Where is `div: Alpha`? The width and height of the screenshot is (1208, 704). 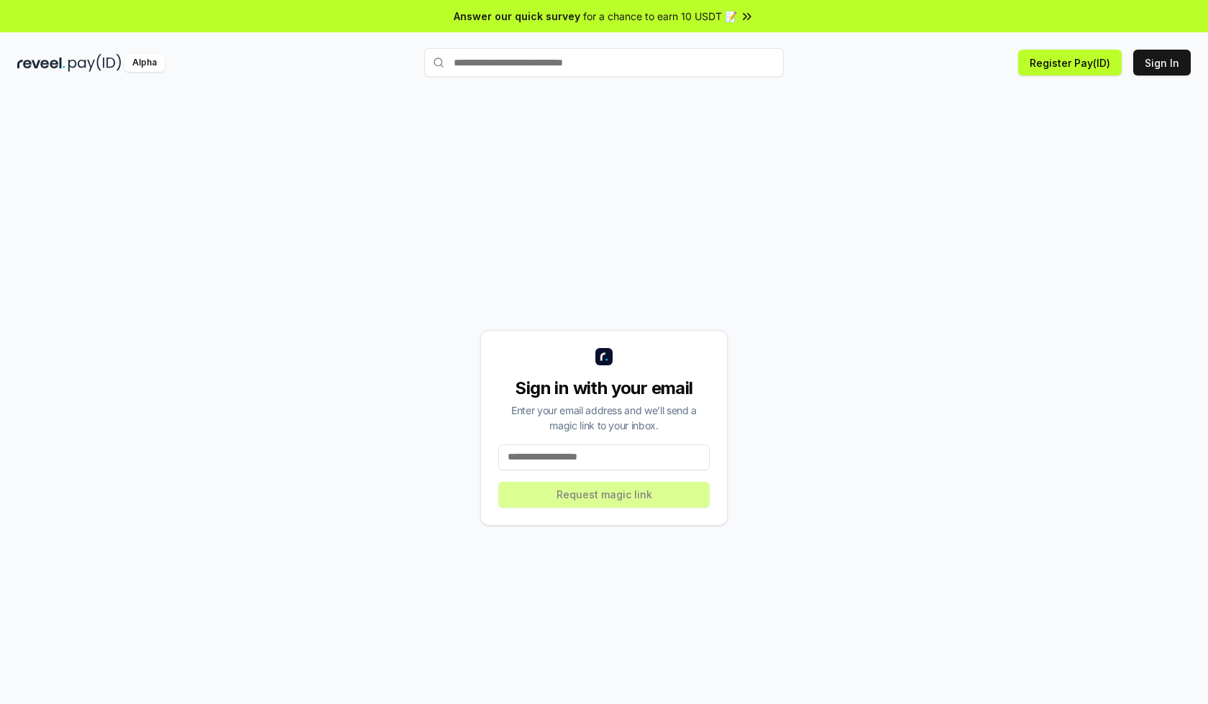
div: Alpha is located at coordinates (145, 63).